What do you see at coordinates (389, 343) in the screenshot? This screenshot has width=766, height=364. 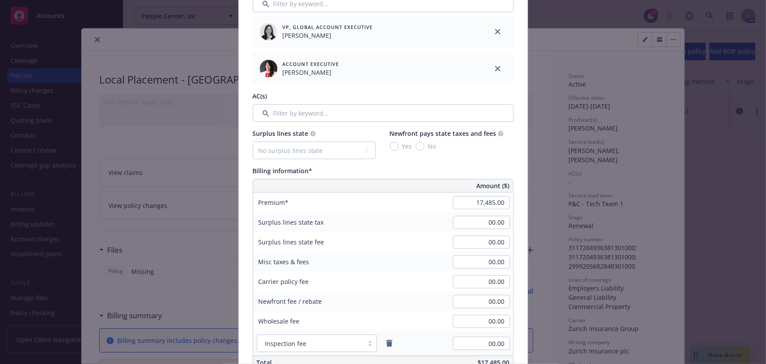 I see `a: remove` at bounding box center [389, 343].